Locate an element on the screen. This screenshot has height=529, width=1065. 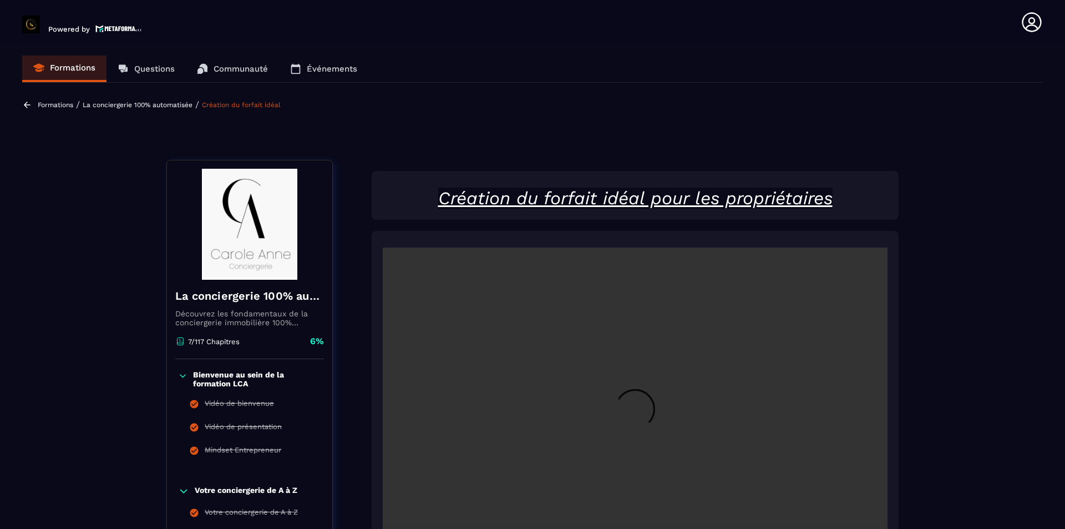
p: Communauté is located at coordinates (241, 69).